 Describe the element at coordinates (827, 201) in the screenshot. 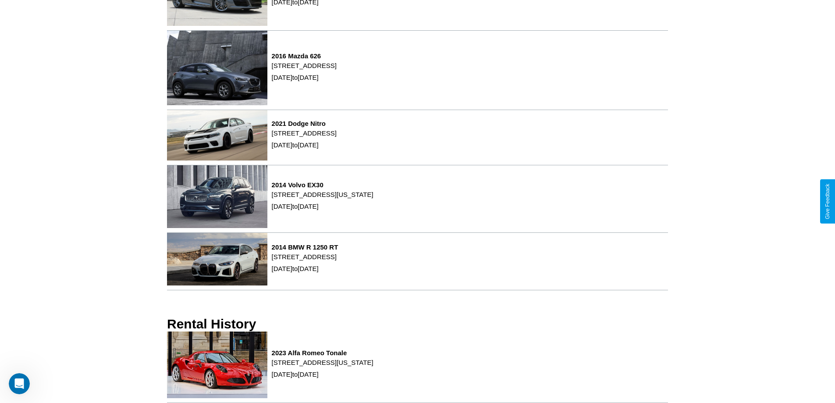

I see `div: Give Feedback` at that location.